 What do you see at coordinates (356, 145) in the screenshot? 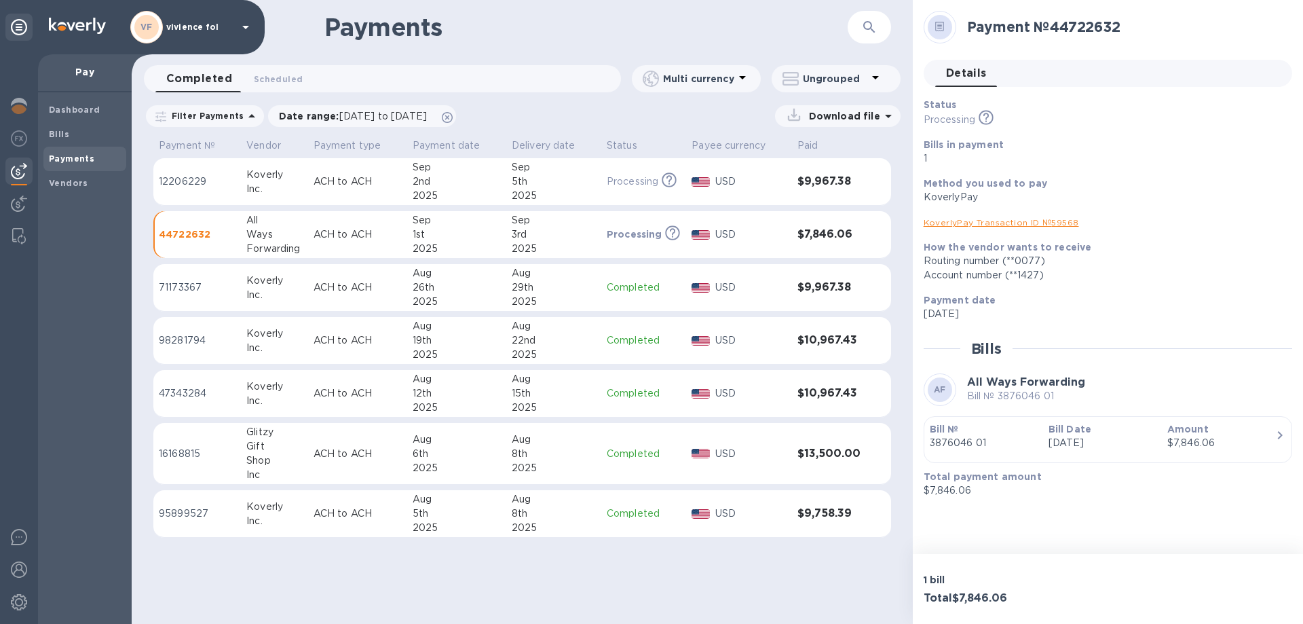
I see `span: Payment type` at bounding box center [356, 145].